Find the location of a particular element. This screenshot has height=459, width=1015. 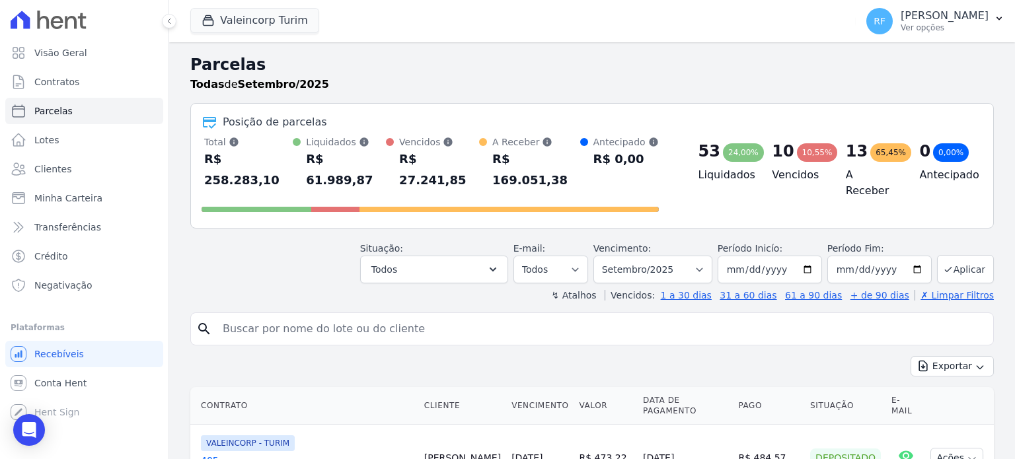

div: 53 is located at coordinates (709, 151).